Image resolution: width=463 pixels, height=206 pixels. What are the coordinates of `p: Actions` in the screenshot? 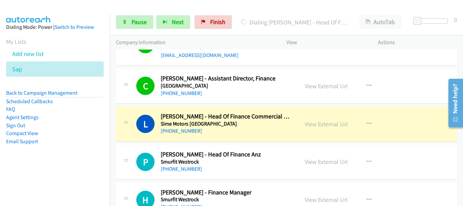 It's located at (417, 42).